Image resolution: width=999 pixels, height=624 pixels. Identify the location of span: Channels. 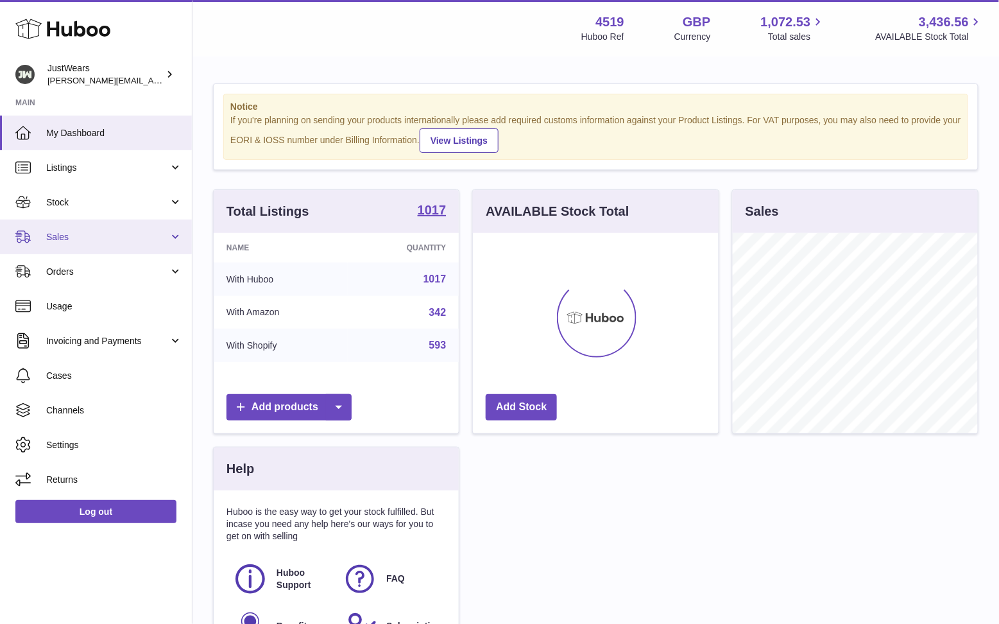
(114, 410).